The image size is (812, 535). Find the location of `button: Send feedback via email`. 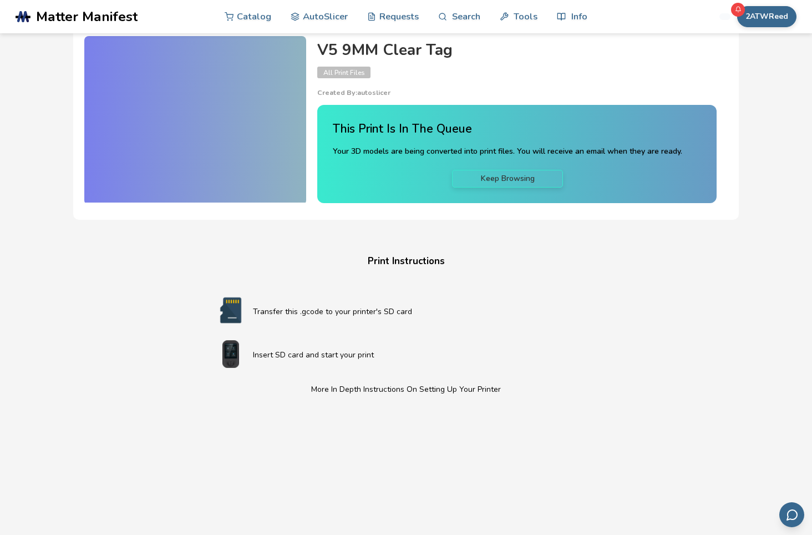

button: Send feedback via email is located at coordinates (791, 514).